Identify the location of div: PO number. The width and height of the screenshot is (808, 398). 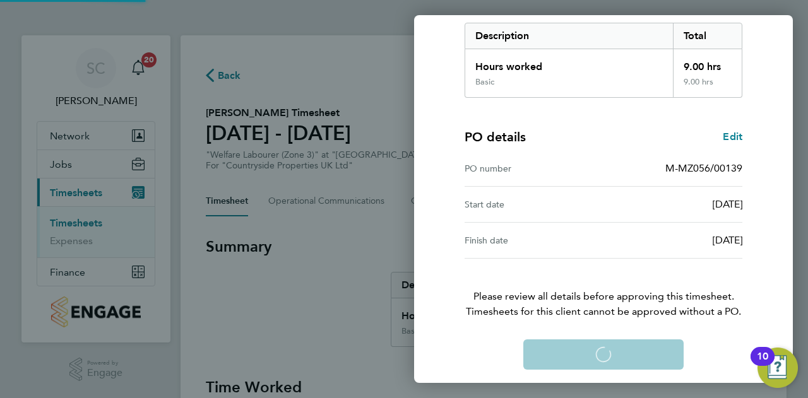
(534, 168).